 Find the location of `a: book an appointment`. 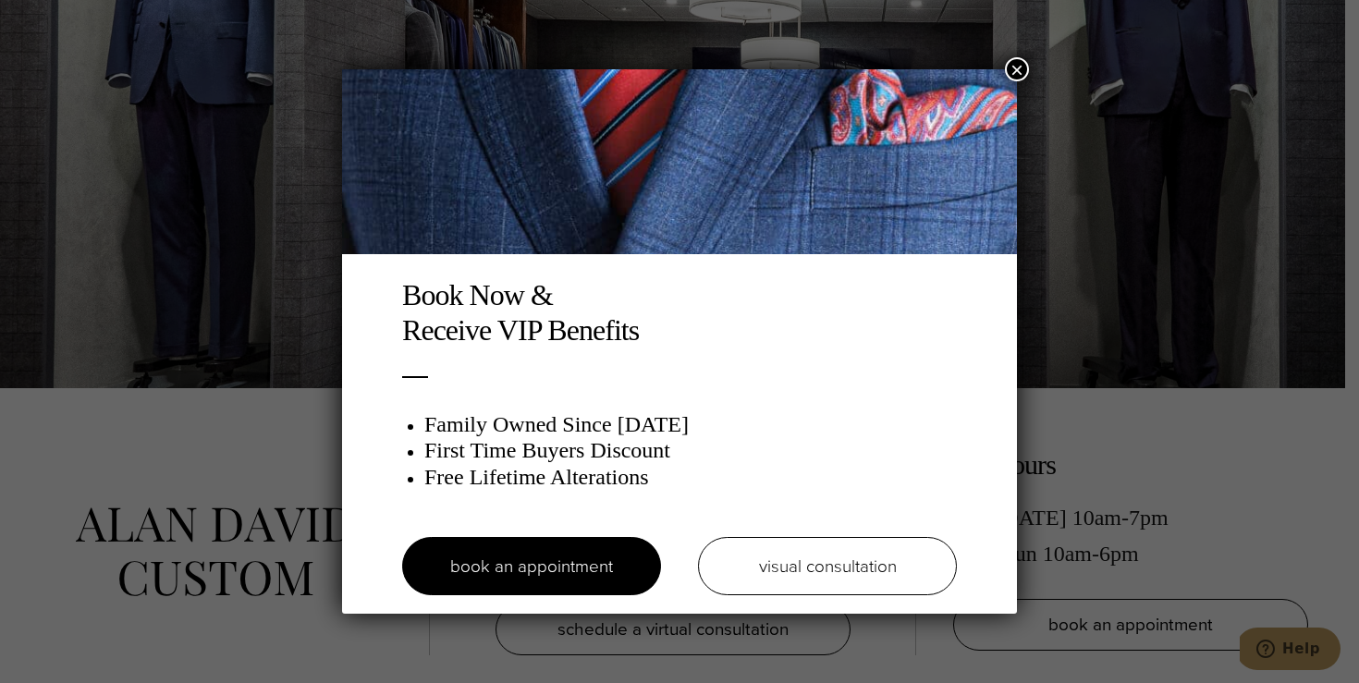

a: book an appointment is located at coordinates (531, 566).